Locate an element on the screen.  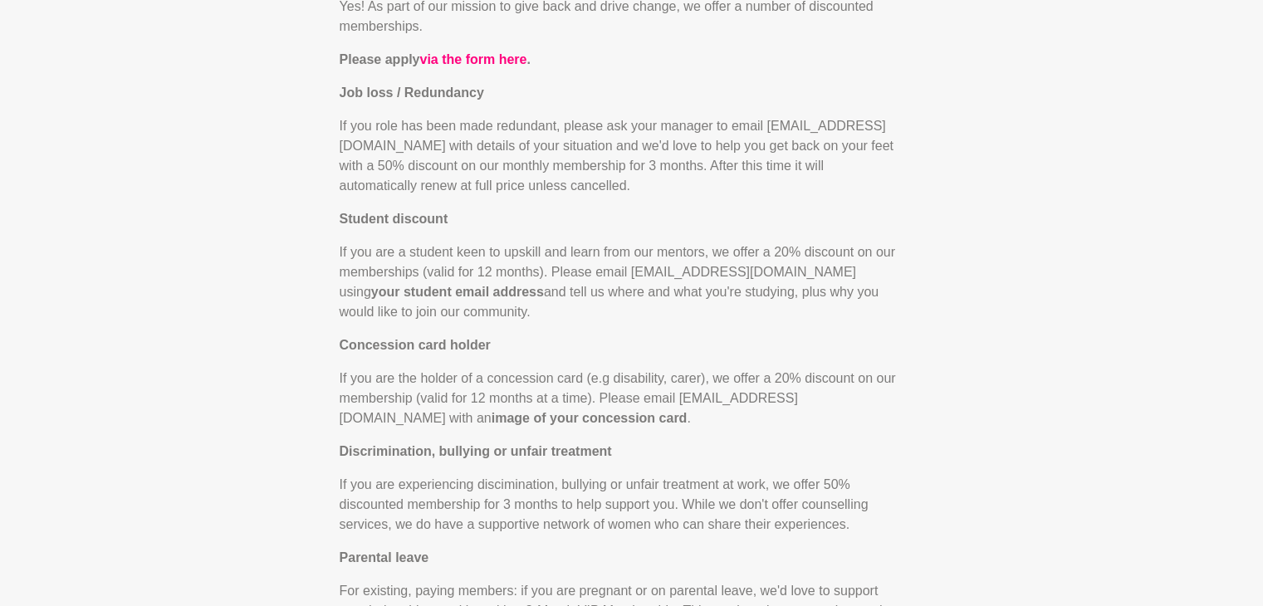
strong: your student email address is located at coordinates (457, 291).